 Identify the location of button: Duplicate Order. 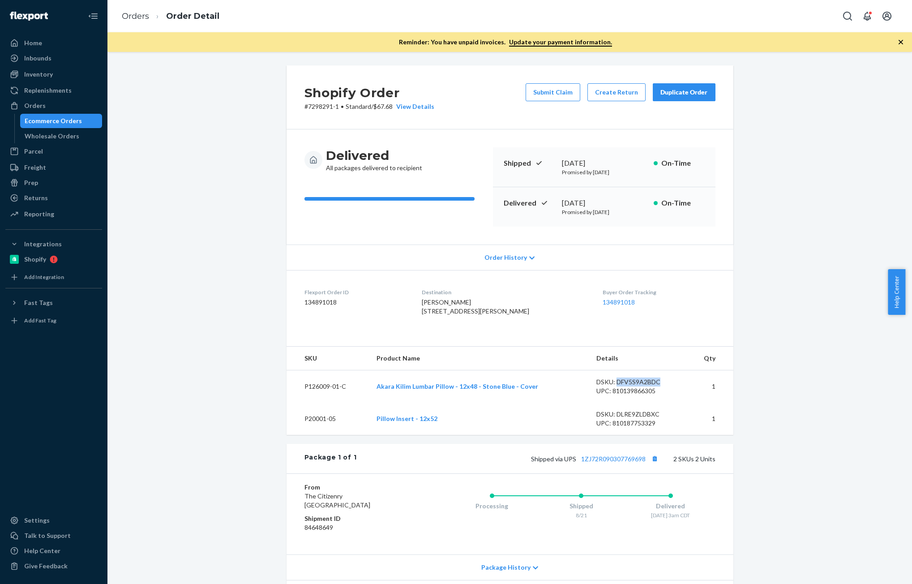
(684, 92).